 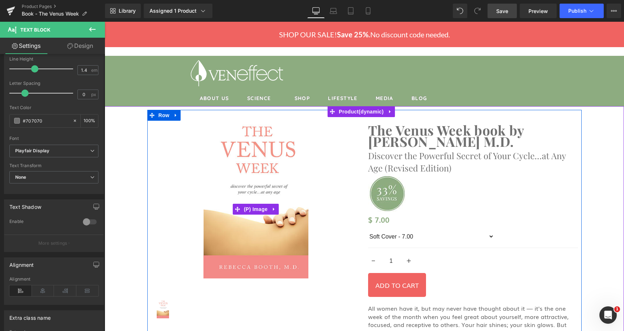 What do you see at coordinates (582, 11) in the screenshot?
I see `button: Publish` at bounding box center [582, 11].